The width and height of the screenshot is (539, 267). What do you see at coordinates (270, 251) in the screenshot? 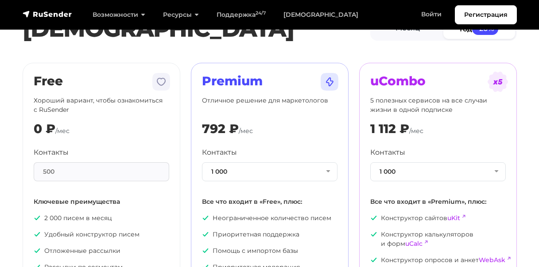
I see `p: Помощь с импортом базы` at bounding box center [270, 251].